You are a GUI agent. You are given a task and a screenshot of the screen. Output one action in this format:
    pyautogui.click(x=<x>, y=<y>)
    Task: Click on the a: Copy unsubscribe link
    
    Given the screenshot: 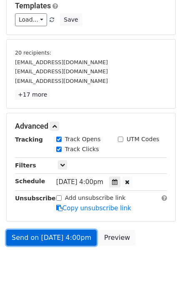 What is the action you would take?
    pyautogui.click(x=94, y=208)
    